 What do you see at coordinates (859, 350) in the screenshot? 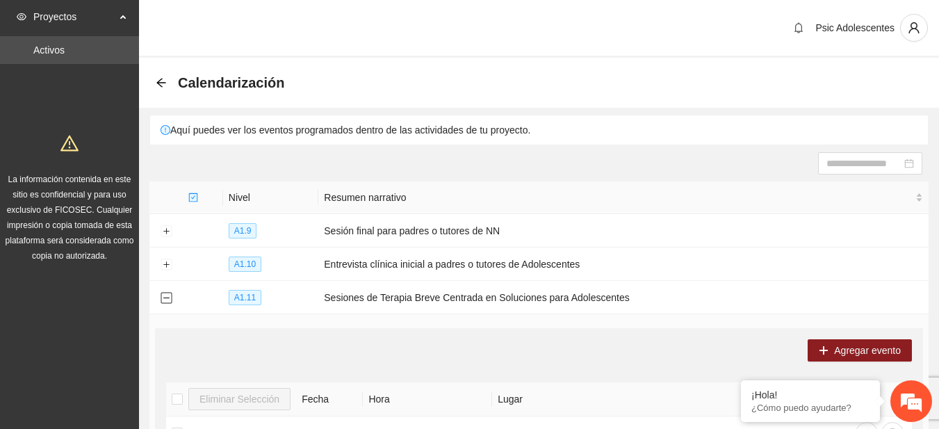
I see `button: plusAgregar evento` at bounding box center [859, 350].